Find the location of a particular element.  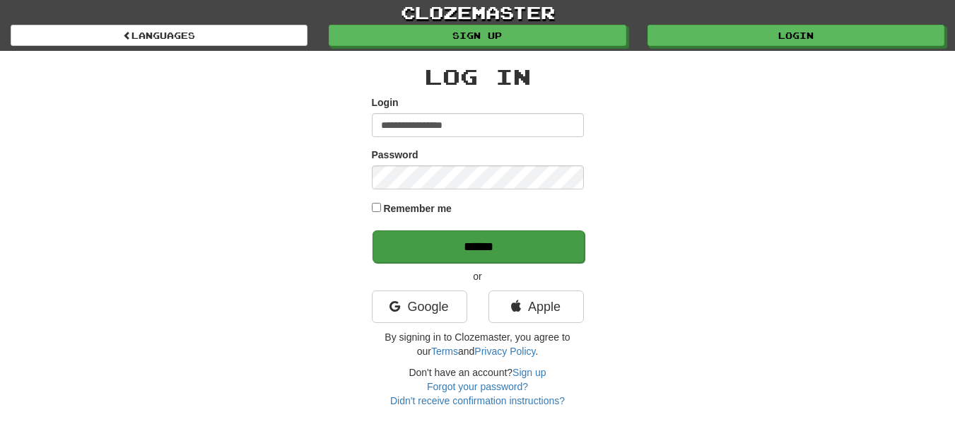

a: Apple is located at coordinates (536, 307).